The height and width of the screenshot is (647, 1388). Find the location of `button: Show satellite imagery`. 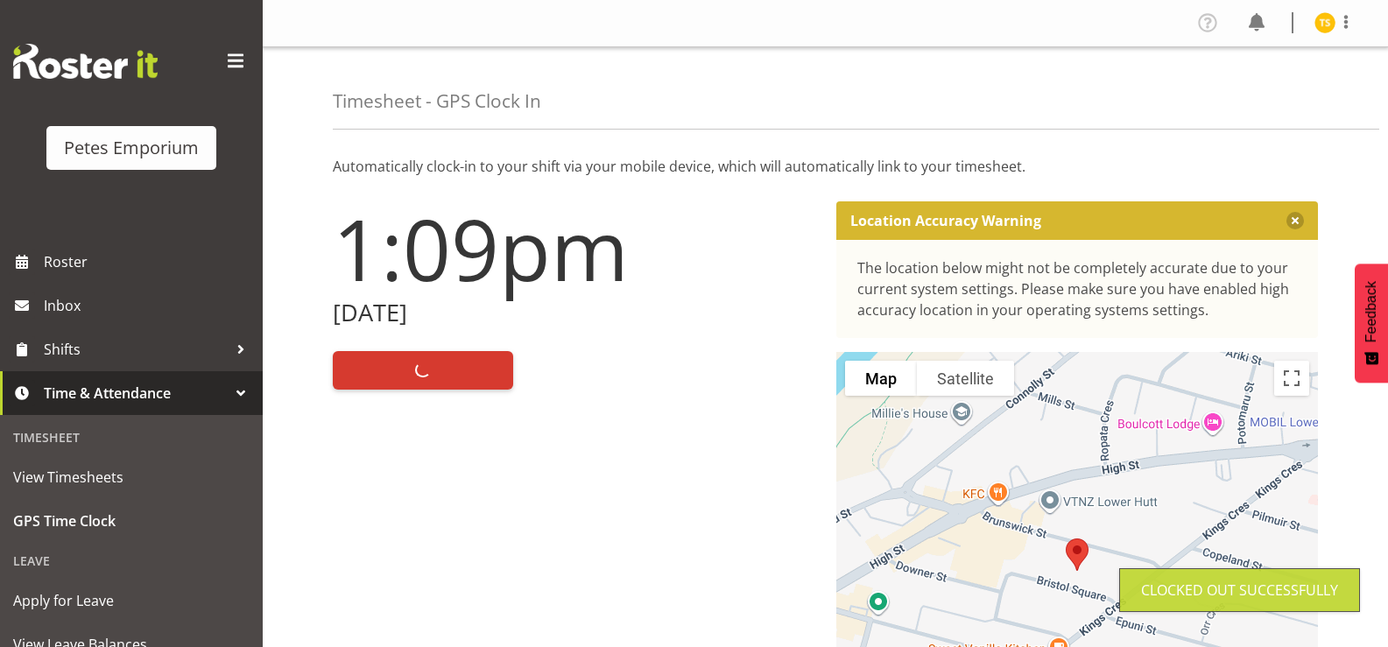

button: Show satellite imagery is located at coordinates (965, 378).